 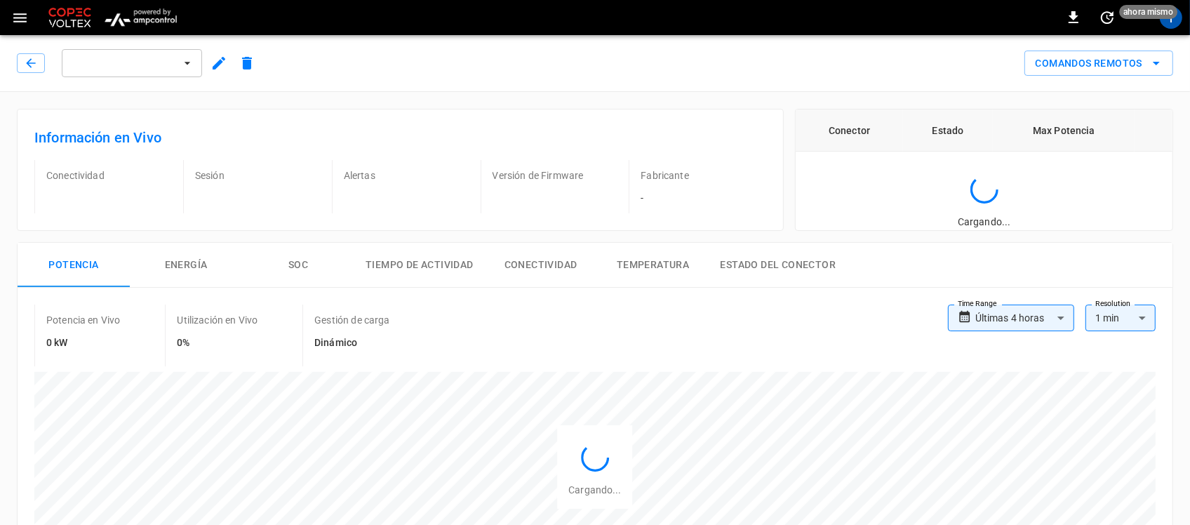 I want to click on p: Utilización en Vivo, so click(x=217, y=320).